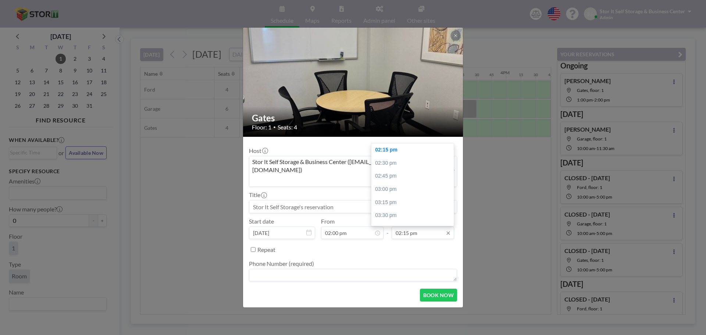  Describe the element at coordinates (287, 127) in the screenshot. I see `span: Seats: 4` at that location.